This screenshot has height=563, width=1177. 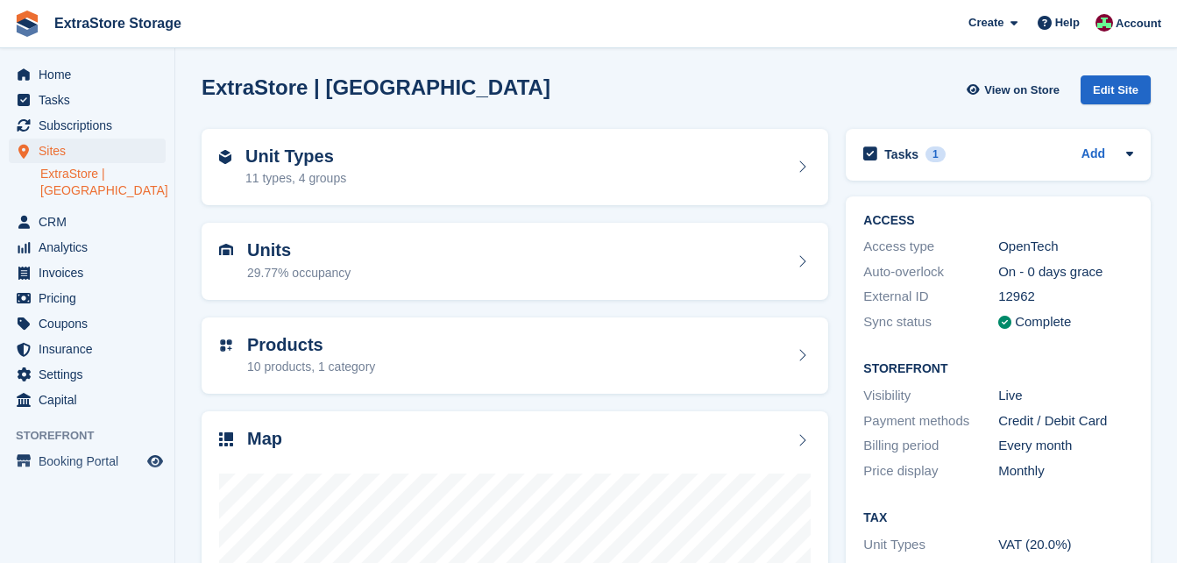 I want to click on div: Monthly, so click(x=1066, y=471).